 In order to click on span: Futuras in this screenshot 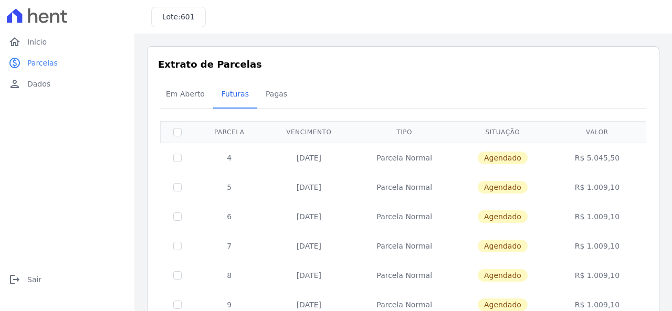, I will do `click(235, 94)`.